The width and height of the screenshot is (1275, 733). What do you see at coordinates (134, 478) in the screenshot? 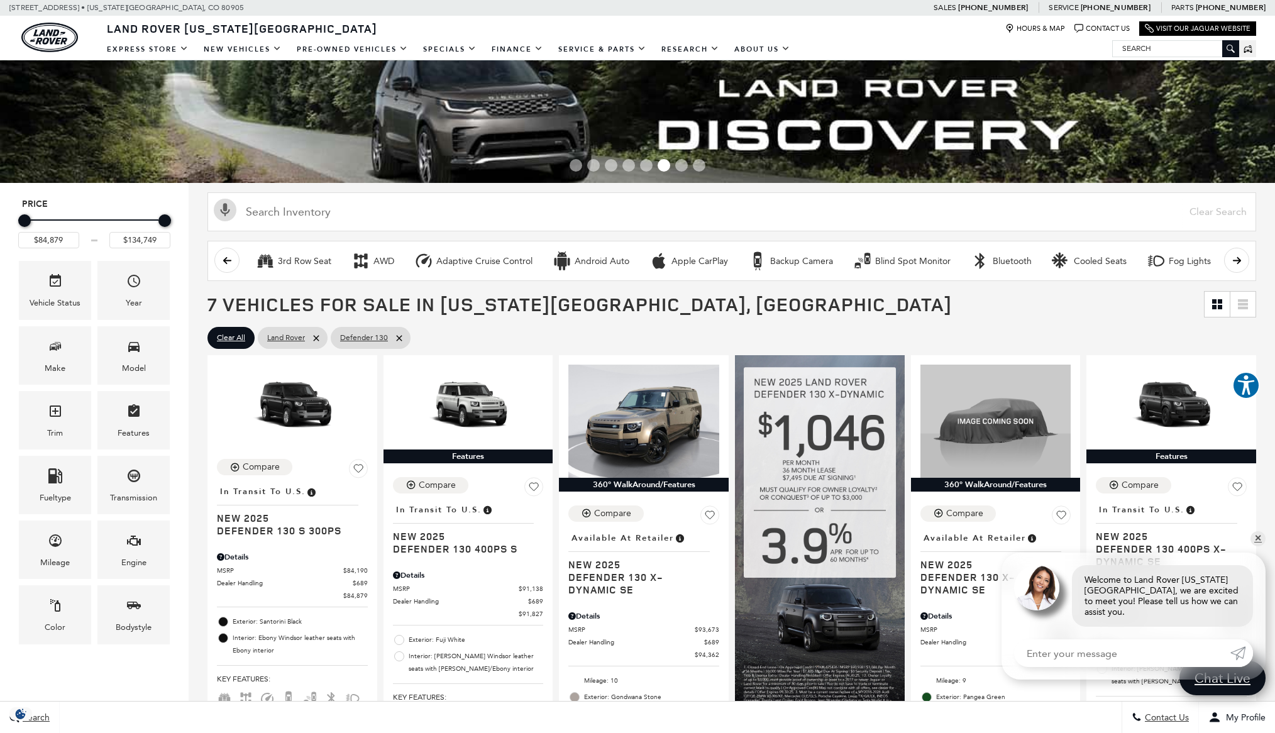
I see `span: Transmission` at bounding box center [134, 478].